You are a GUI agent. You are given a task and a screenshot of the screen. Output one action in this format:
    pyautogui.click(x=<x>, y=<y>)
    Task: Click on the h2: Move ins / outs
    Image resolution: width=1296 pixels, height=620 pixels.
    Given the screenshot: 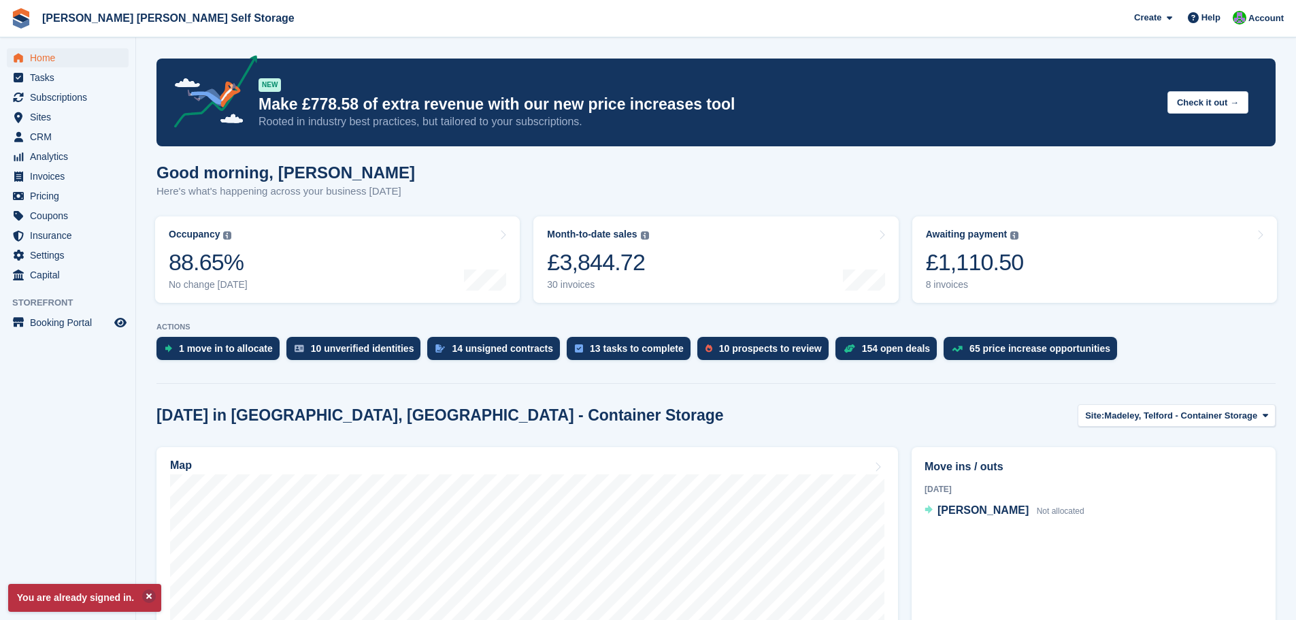 What is the action you would take?
    pyautogui.click(x=1093, y=467)
    